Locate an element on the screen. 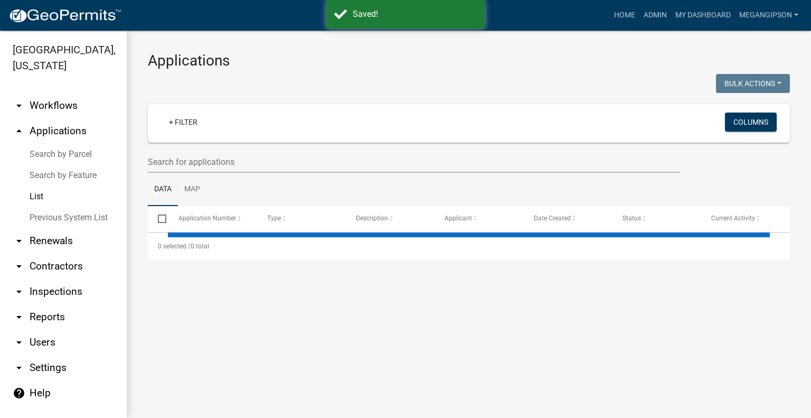  span: Current Activity is located at coordinates (733, 218).